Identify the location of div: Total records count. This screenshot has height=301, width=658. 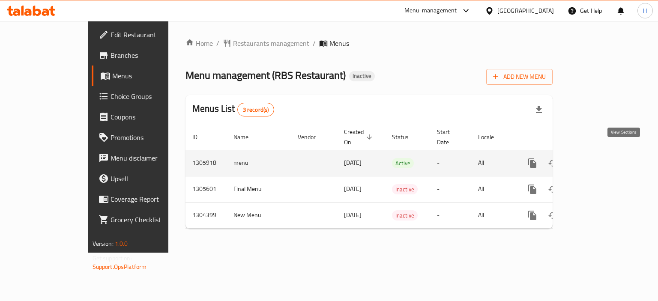
(256, 110).